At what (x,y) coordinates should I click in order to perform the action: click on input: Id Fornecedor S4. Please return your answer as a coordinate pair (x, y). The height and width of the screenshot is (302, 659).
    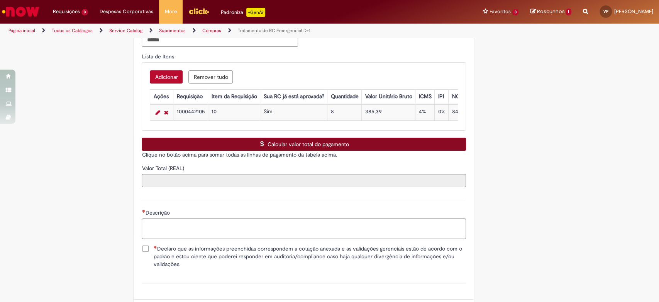
    Looking at the image, I should click on (220, 40).